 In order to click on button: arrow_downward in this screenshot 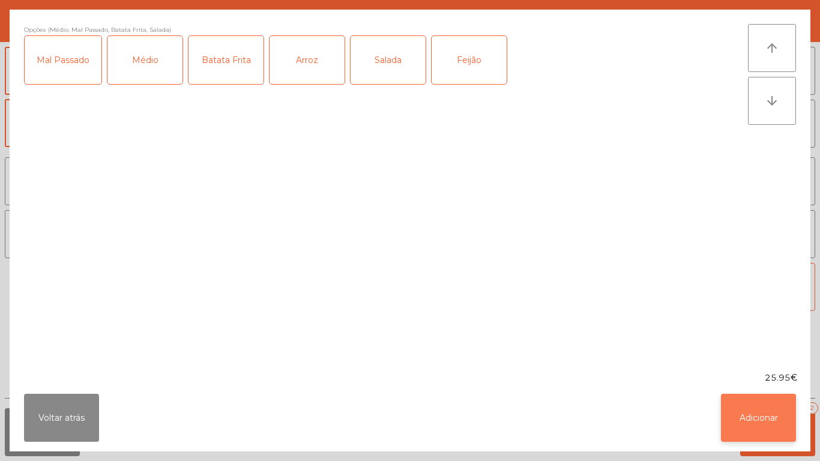, I will do `click(772, 101)`.